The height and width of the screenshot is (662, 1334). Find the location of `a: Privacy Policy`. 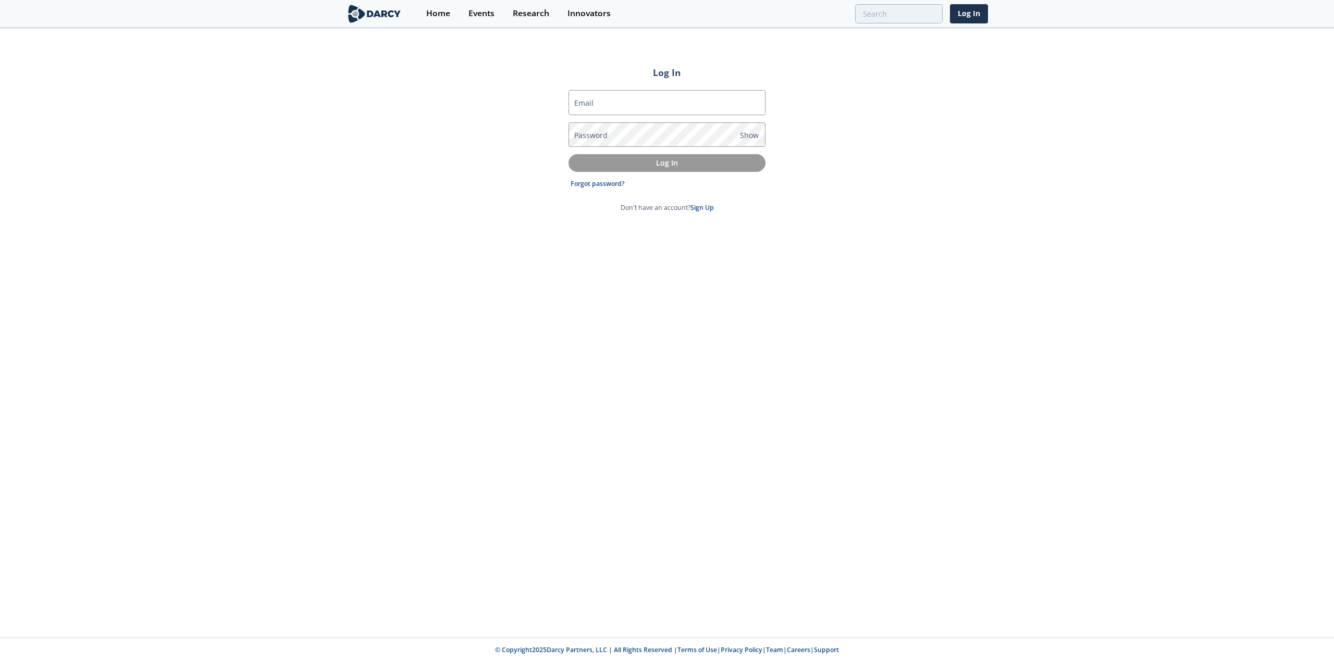

a: Privacy Policy is located at coordinates (741, 650).